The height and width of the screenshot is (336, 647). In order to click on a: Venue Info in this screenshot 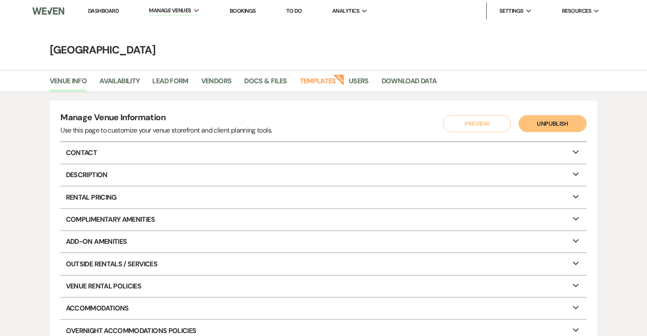, I will do `click(68, 84)`.